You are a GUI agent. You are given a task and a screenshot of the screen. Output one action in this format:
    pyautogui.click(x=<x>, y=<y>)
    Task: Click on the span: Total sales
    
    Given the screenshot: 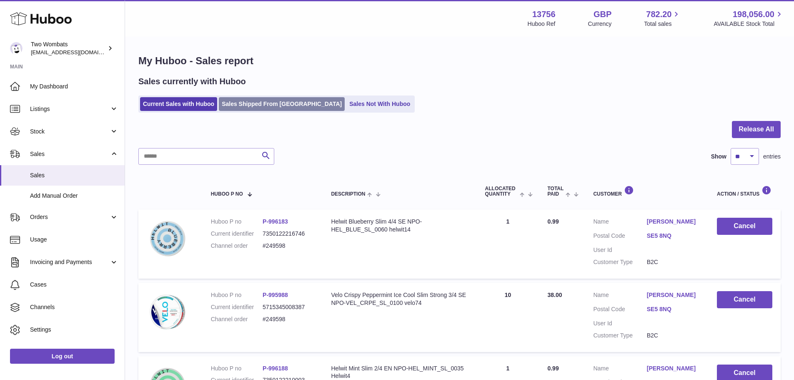 What is the action you would take?
    pyautogui.click(x=662, y=24)
    